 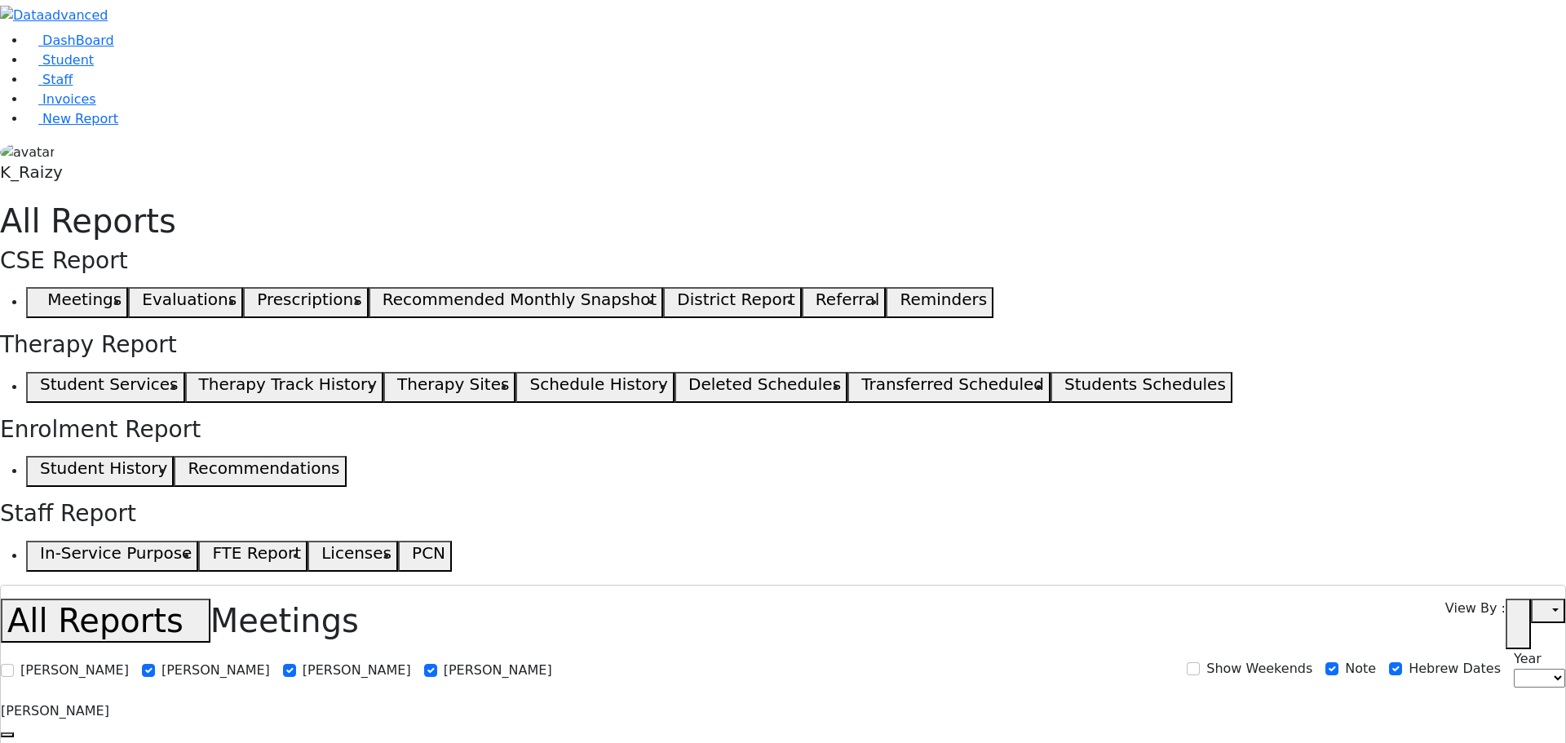 What do you see at coordinates (189, 299) in the screenshot?
I see `h5: Evaluations` at bounding box center [189, 299].